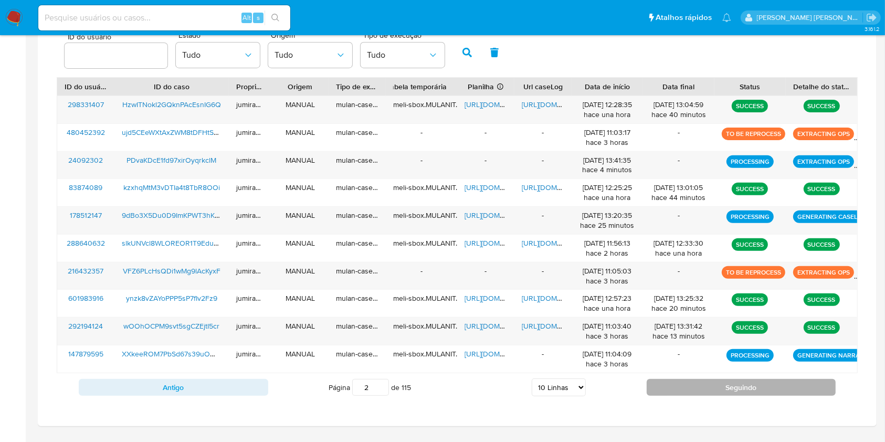  What do you see at coordinates (810, 17) in the screenshot?
I see `p: juliane.miranda@mercadolivre.com` at bounding box center [810, 17].